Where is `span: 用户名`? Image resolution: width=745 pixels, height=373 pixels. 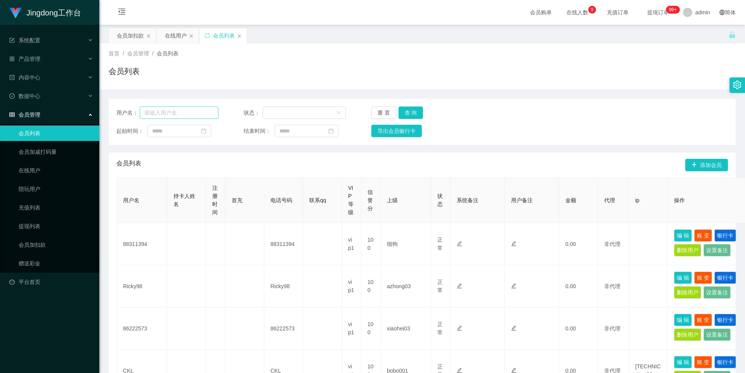 span: 用户名 is located at coordinates (131, 201).